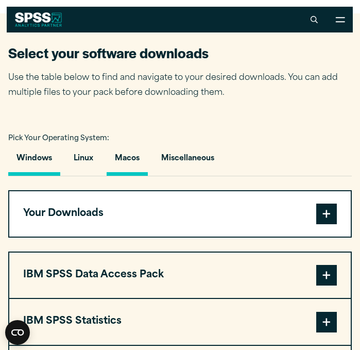 The height and width of the screenshot is (350, 360). Describe the element at coordinates (127, 161) in the screenshot. I see `button: Macos` at that location.